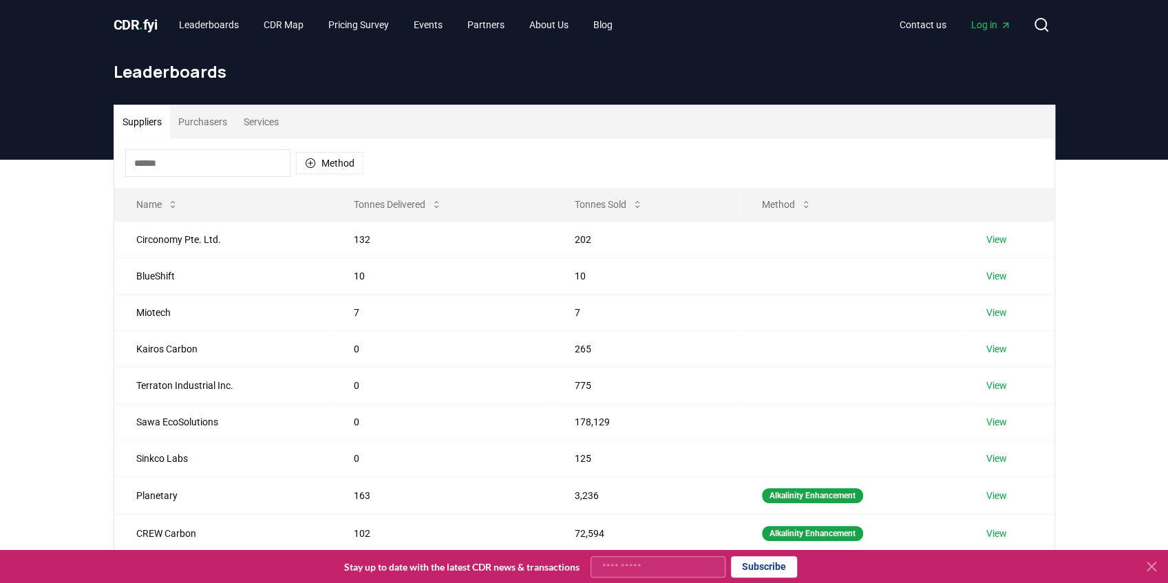 Image resolution: width=1168 pixels, height=583 pixels. I want to click on td: 3,236, so click(646, 495).